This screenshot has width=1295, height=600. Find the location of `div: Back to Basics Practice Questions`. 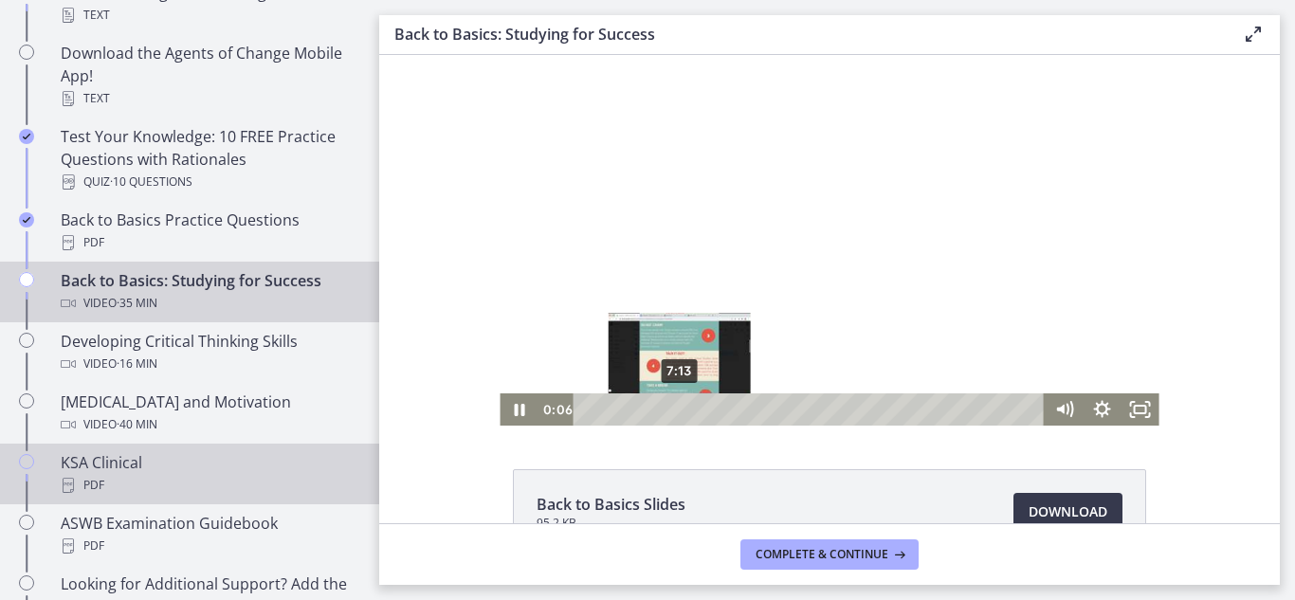

div: Back to Basics Practice Questions is located at coordinates (209, 231).